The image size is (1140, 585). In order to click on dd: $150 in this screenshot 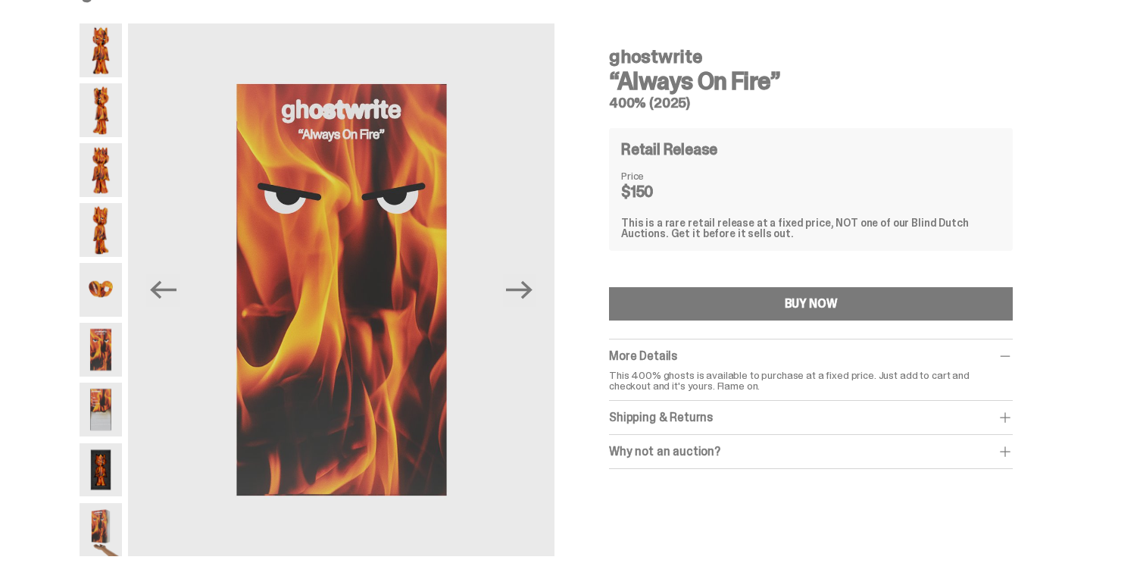, I will do `click(659, 192)`.